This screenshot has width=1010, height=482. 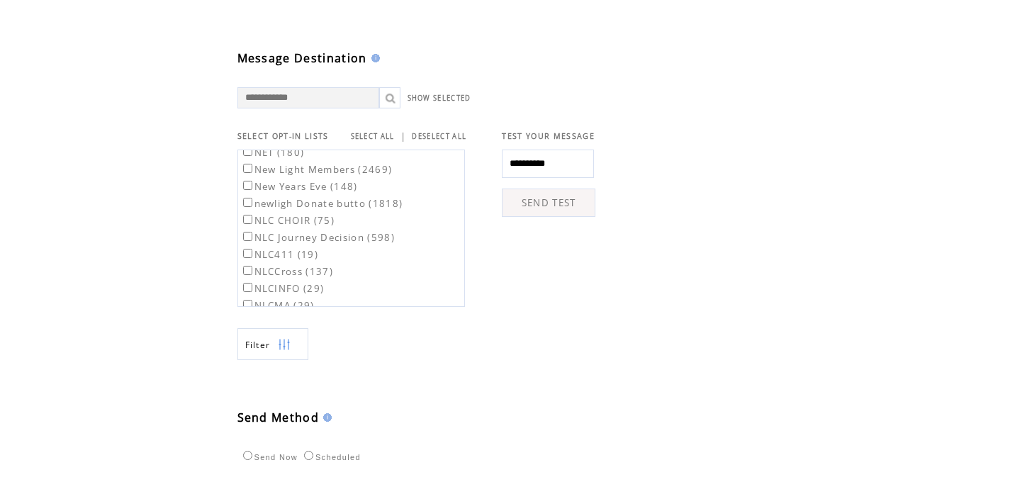 What do you see at coordinates (278, 417) in the screenshot?
I see `span: Send Method` at bounding box center [278, 417].